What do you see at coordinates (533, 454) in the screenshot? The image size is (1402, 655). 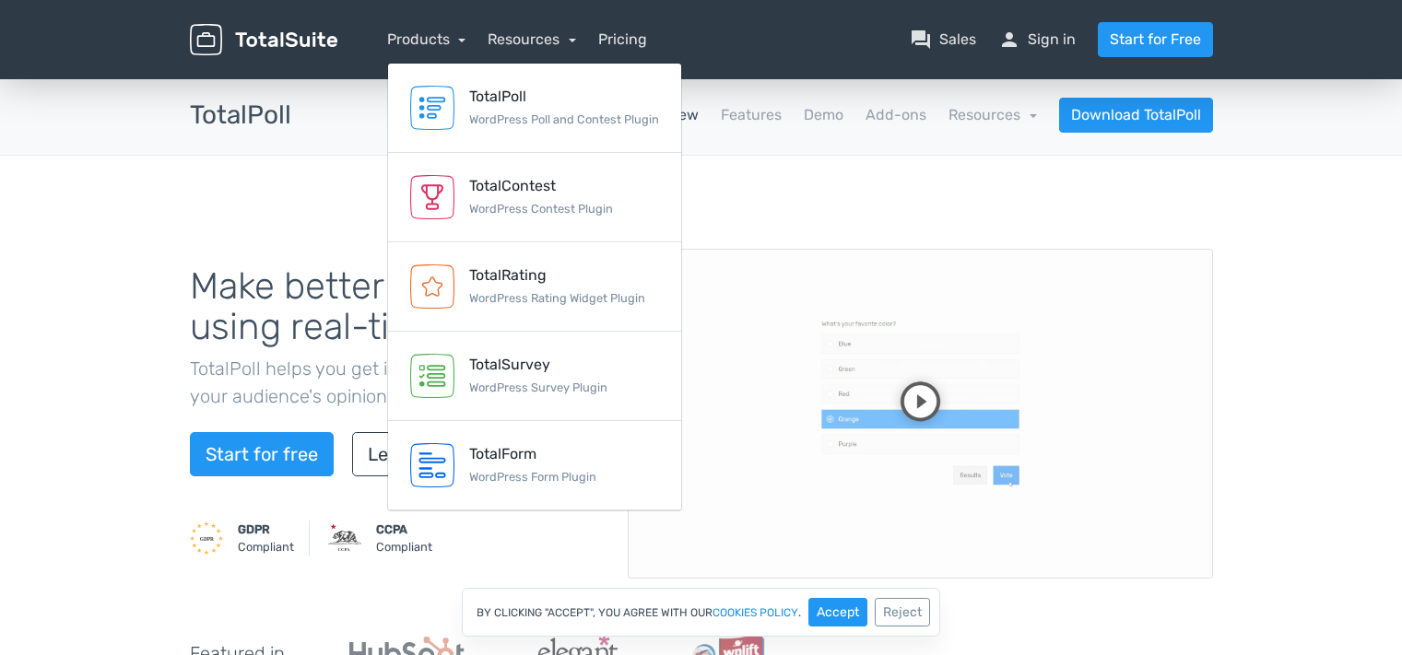 I see `div: TotalForm` at bounding box center [533, 454].